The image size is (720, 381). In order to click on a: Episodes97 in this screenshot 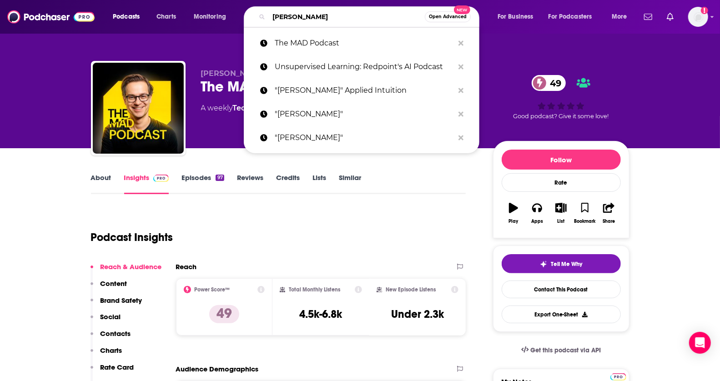, I will do `click(202, 184)`.